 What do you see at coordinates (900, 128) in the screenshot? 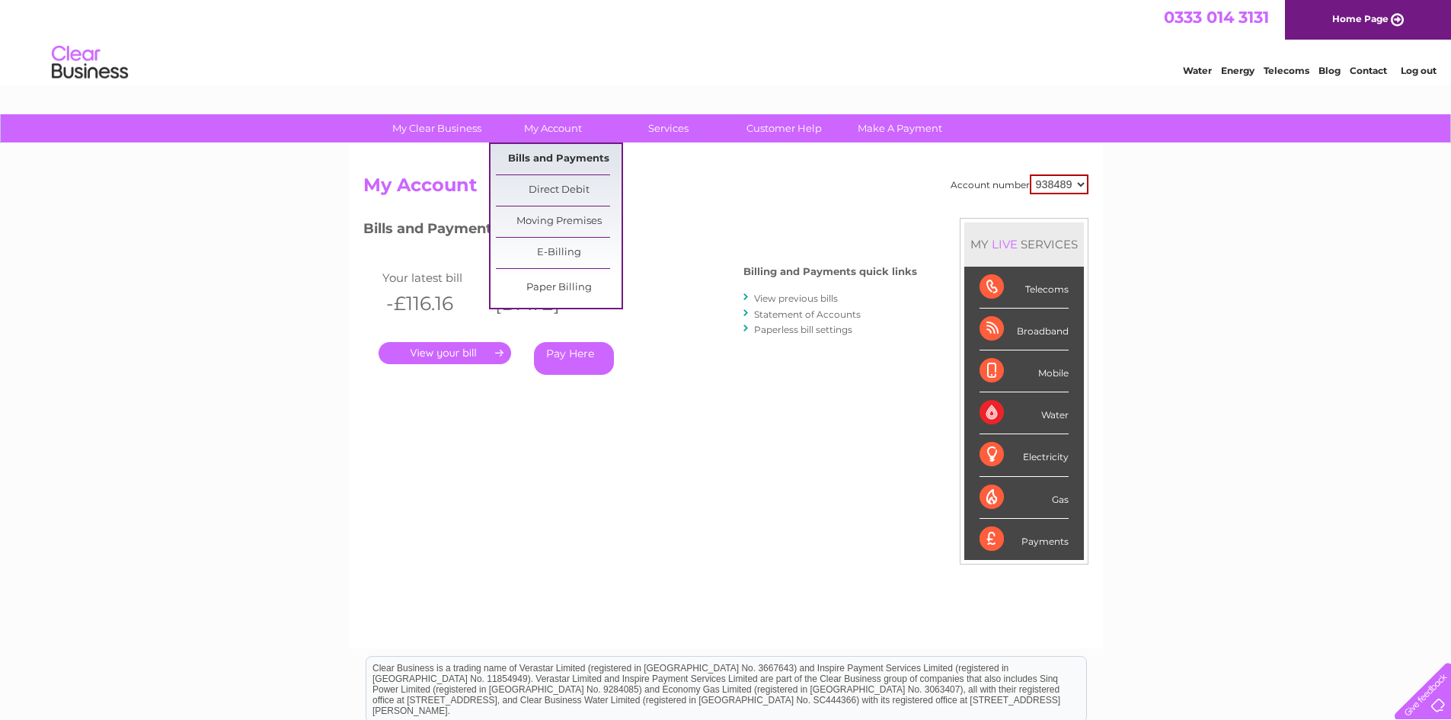
I see `a: Make A Payment` at bounding box center [900, 128].